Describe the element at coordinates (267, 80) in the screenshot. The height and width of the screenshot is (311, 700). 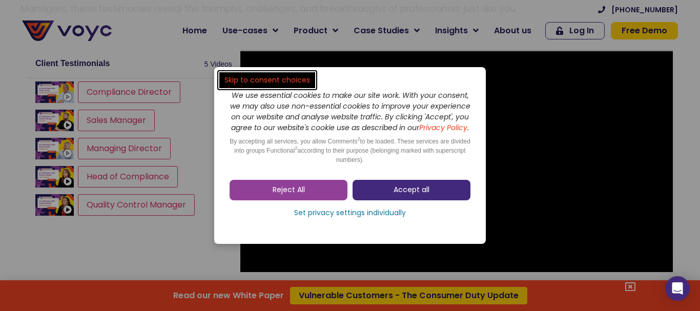
I see `a: Skip to consent choices` at that location.